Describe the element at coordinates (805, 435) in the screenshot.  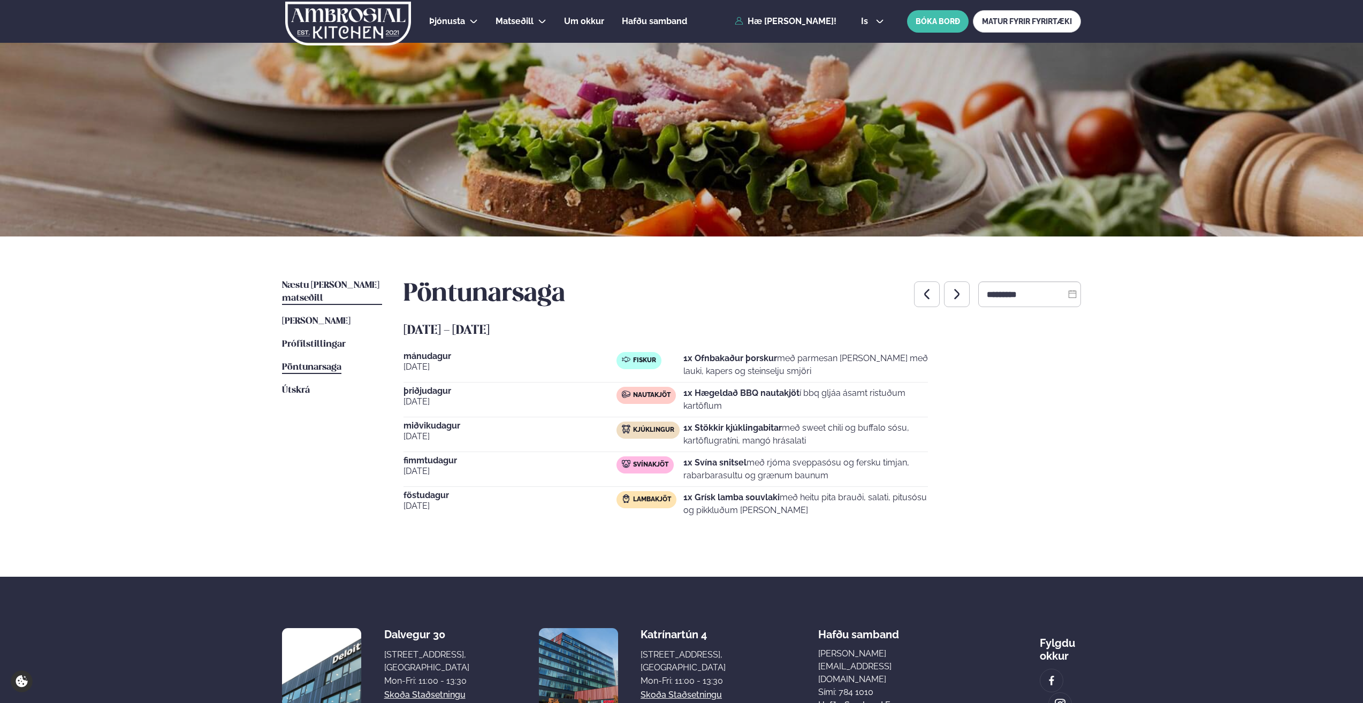
I see `p: með sweet chili og buffalo sósu, kartöflugratíni, mangó hrásalati` at that location.